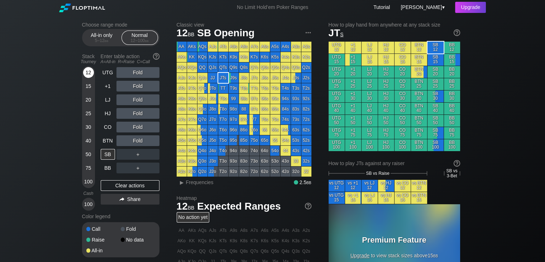  What do you see at coordinates (419, 96) in the screenshot?
I see `div: BTN 30` at bounding box center [419, 96].